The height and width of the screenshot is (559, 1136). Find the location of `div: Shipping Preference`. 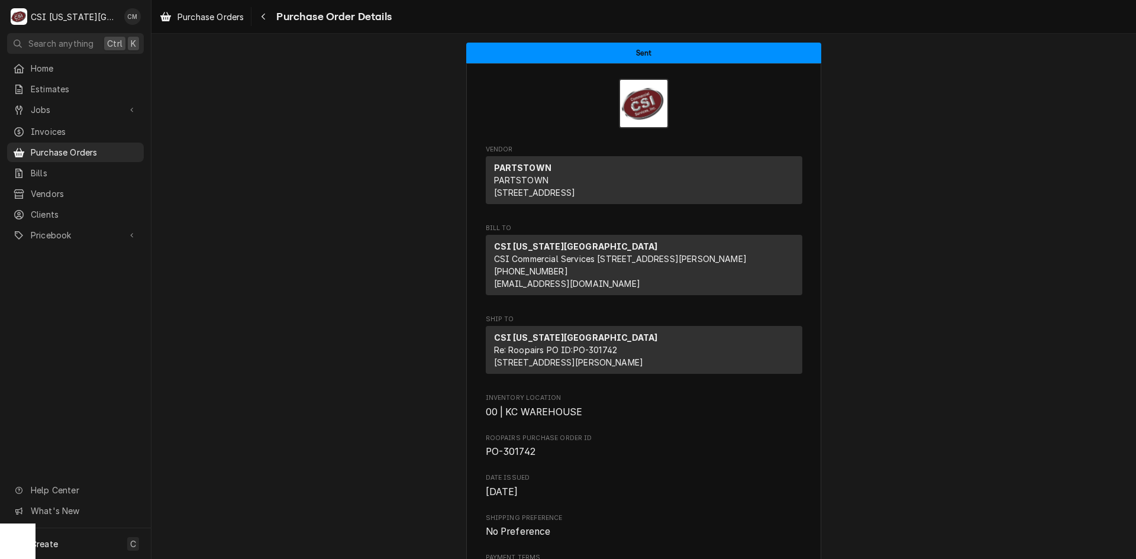

div: Shipping Preference is located at coordinates (643, 526).